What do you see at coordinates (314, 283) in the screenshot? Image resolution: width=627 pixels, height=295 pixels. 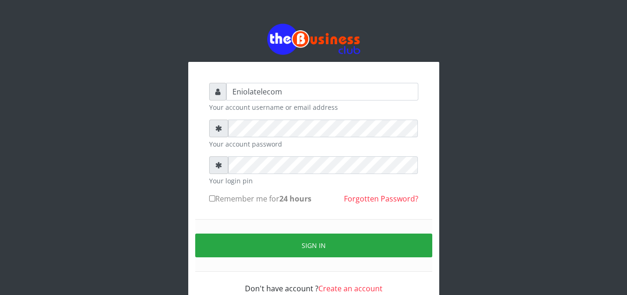 I see `div: Don't have account ?` at bounding box center [314, 283].